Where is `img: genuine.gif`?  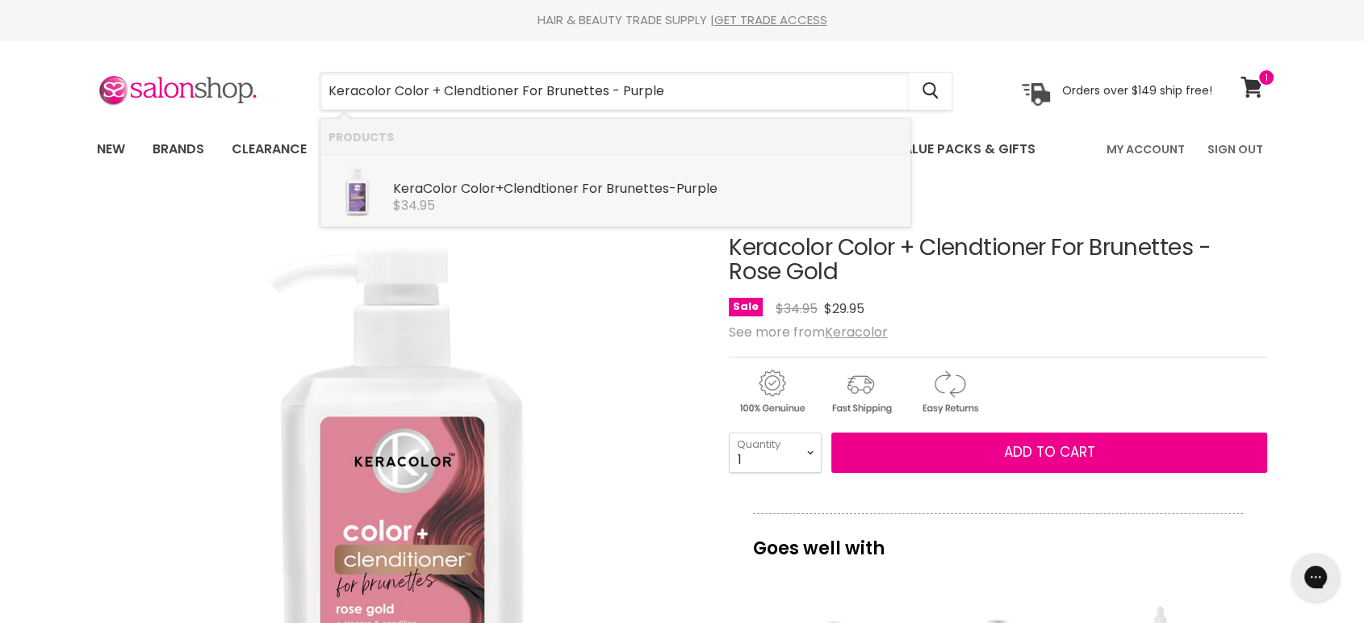
img: genuine.gif is located at coordinates (772, 392).